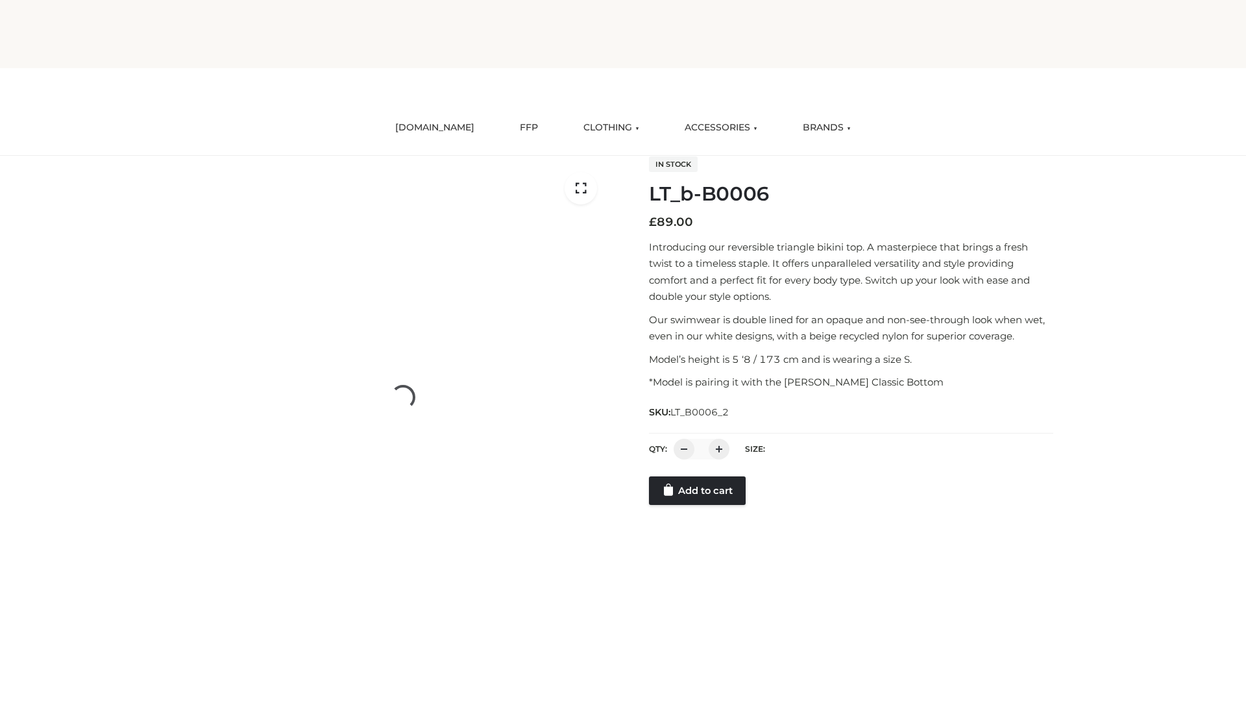 This screenshot has width=1246, height=701. What do you see at coordinates (529, 128) in the screenshot?
I see `a: FFP` at bounding box center [529, 128].